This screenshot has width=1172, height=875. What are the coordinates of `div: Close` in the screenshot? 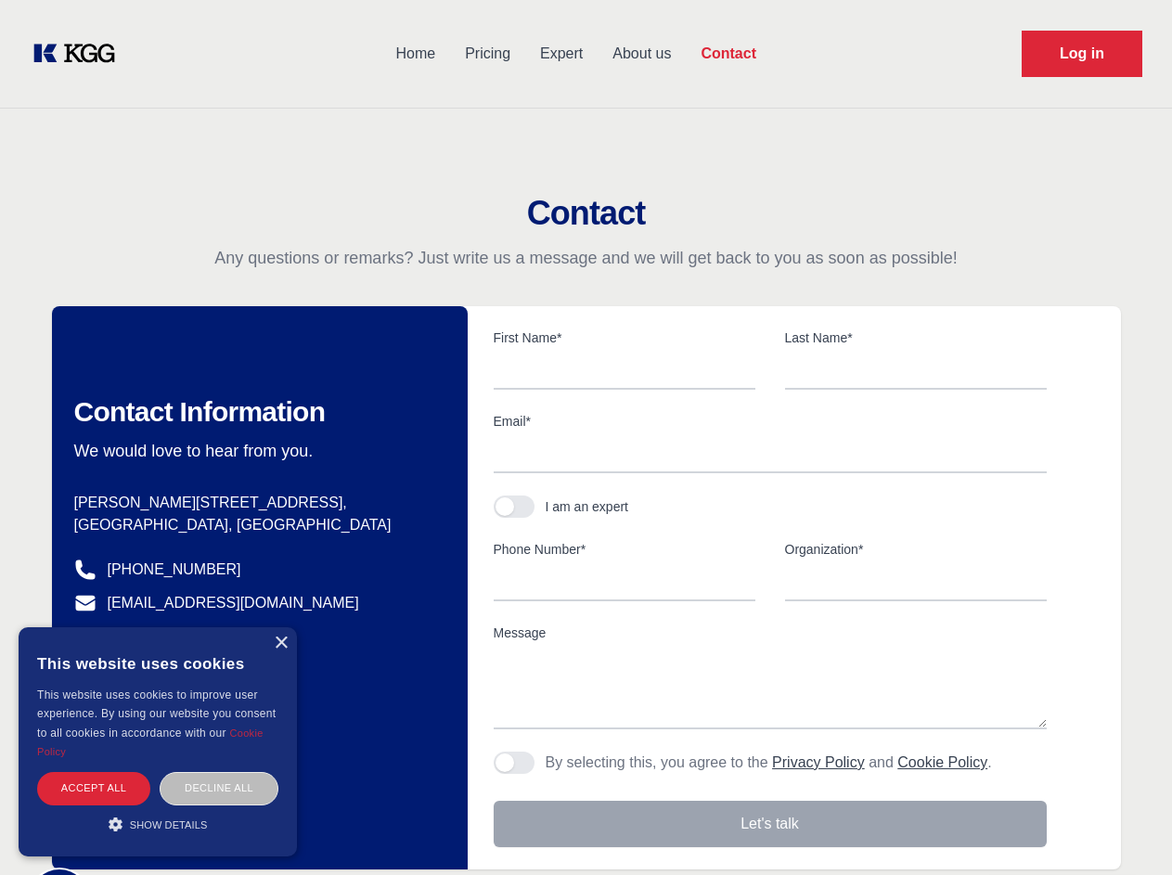 It's located at (280, 643).